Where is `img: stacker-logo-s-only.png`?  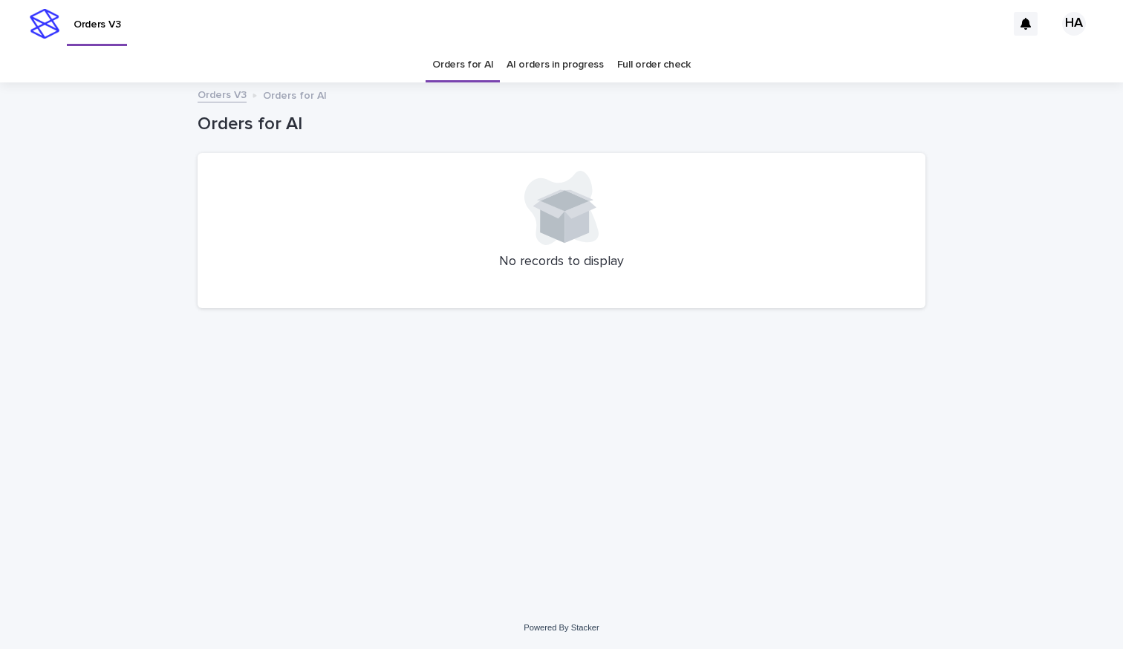 img: stacker-logo-s-only.png is located at coordinates (45, 24).